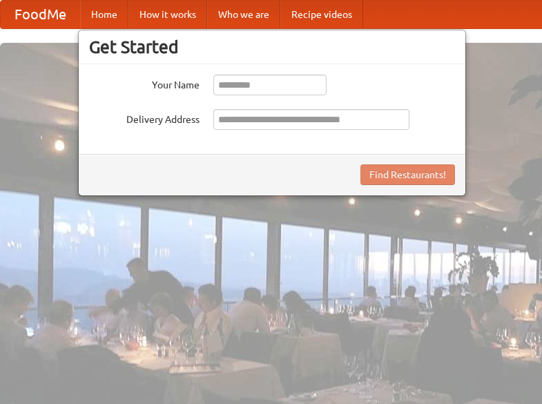 This screenshot has width=542, height=404. I want to click on a: Home, so click(104, 14).